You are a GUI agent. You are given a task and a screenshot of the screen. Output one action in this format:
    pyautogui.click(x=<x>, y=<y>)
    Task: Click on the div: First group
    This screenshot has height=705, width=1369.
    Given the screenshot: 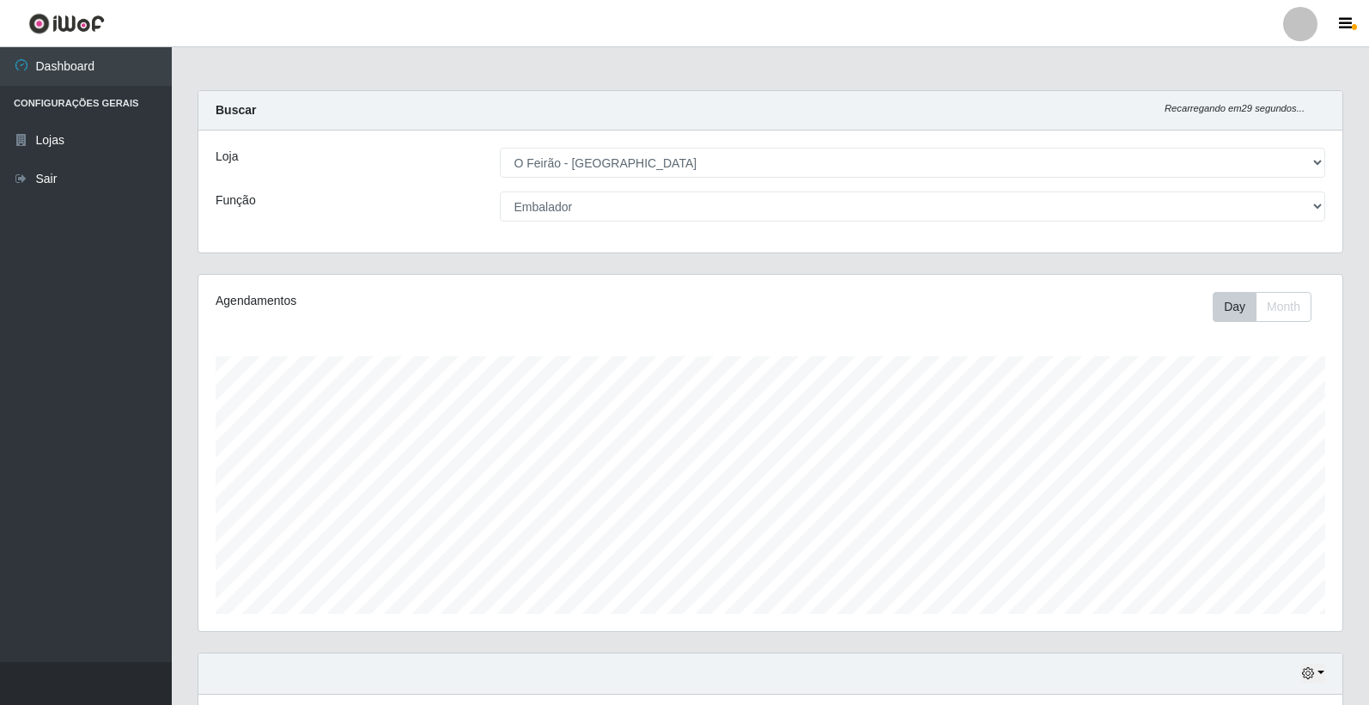 What is the action you would take?
    pyautogui.click(x=1262, y=307)
    